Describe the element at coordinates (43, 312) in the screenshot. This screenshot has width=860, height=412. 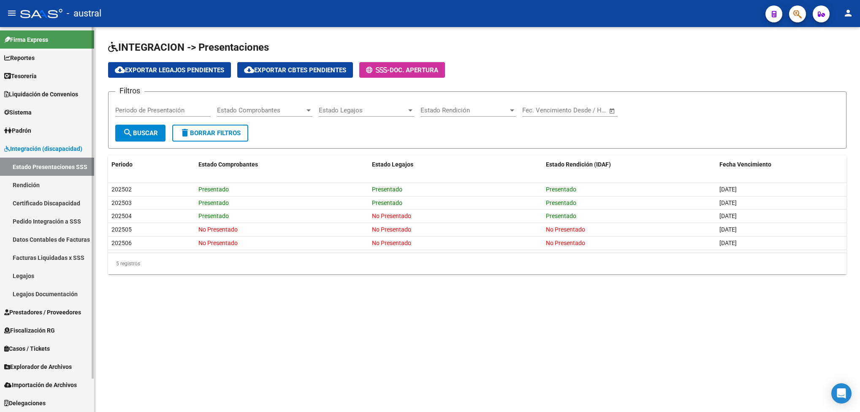
I see `span: Prestadores / Proveedores` at that location.